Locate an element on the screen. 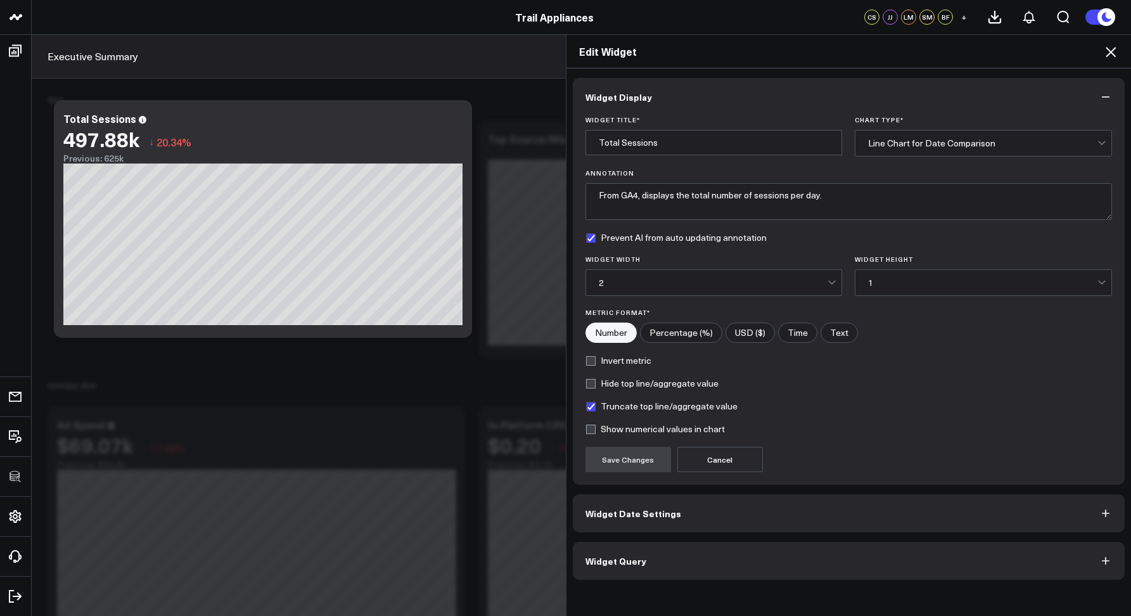 This screenshot has width=1131, height=616. h2: Edit Widget is located at coordinates (849, 51).